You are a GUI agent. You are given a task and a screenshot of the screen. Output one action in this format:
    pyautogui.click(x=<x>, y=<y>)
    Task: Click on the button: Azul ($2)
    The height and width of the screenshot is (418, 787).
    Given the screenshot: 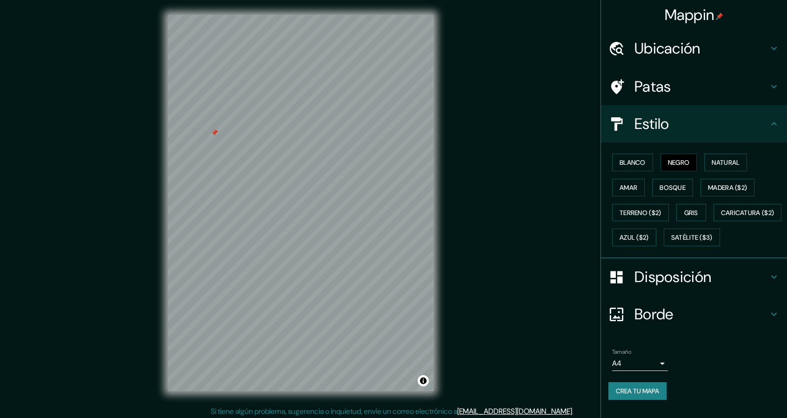 What is the action you would take?
    pyautogui.click(x=634, y=237)
    